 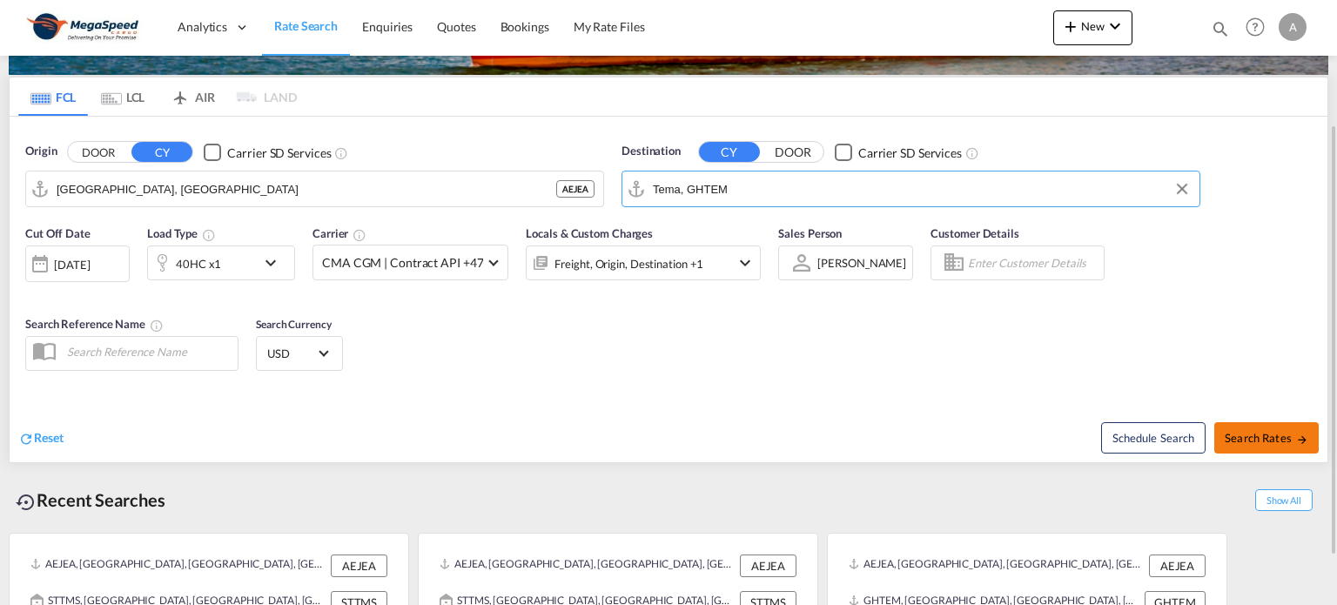 I want to click on md-tab-item: LCL, so click(x=123, y=97).